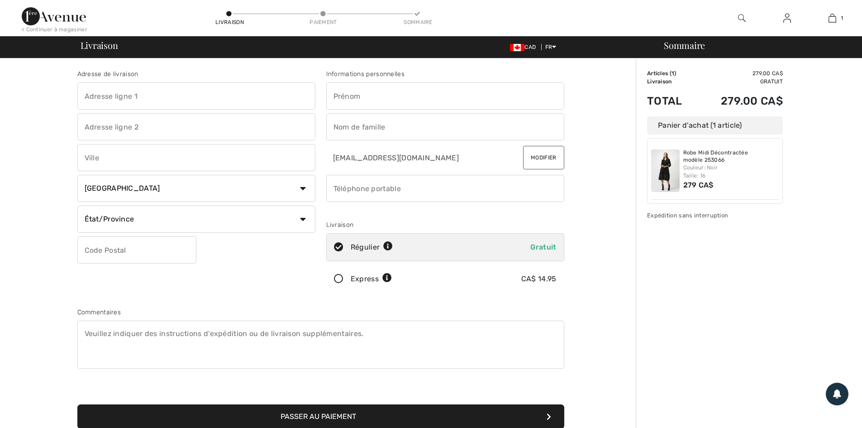 Image resolution: width=862 pixels, height=428 pixels. I want to click on span: CAD, so click(524, 47).